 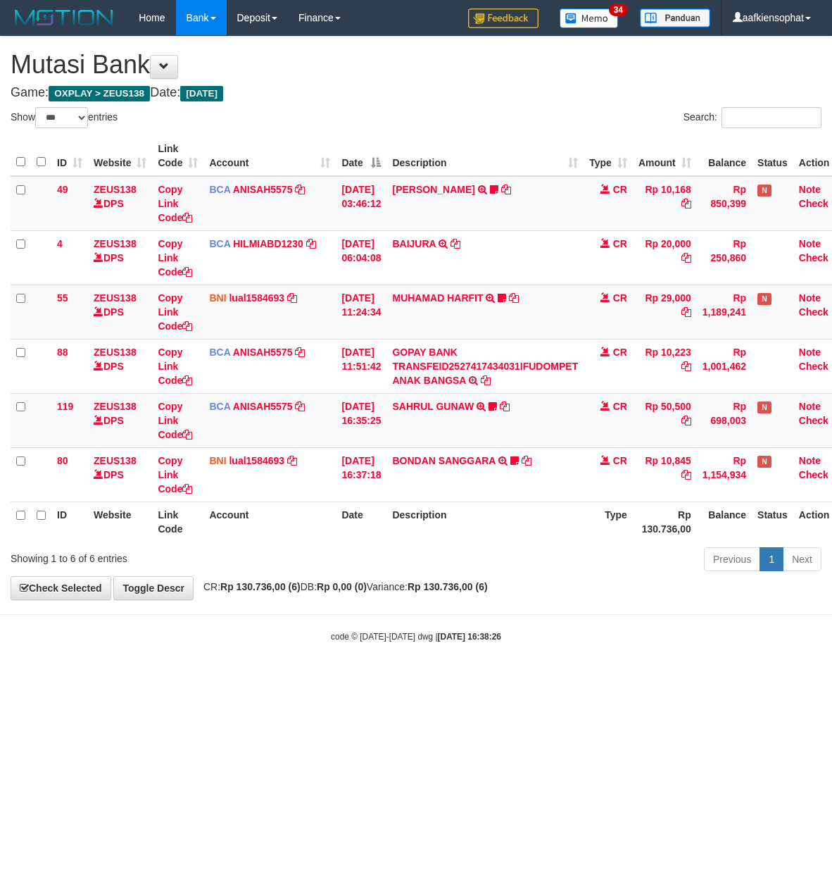 What do you see at coordinates (724, 365) in the screenshot?
I see `td: Rp 1,001,462` at bounding box center [724, 365].